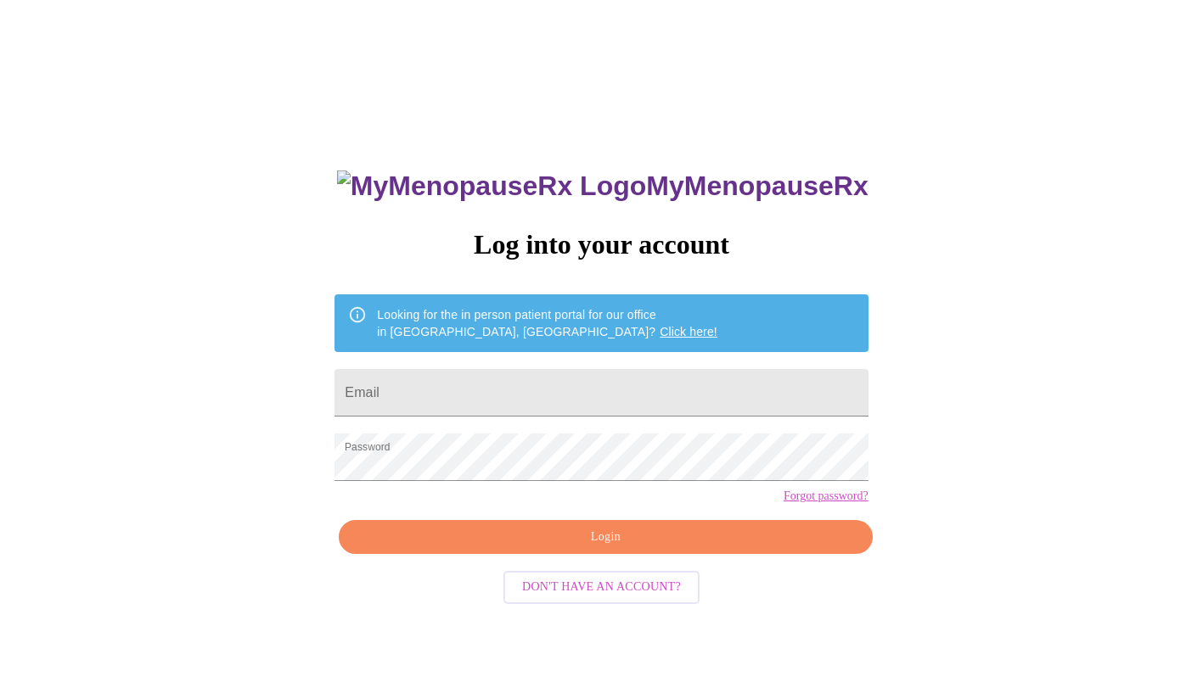 This screenshot has height=682, width=1203. Describe the element at coordinates (603, 186) in the screenshot. I see `h3: MyMenopauseRx` at that location.